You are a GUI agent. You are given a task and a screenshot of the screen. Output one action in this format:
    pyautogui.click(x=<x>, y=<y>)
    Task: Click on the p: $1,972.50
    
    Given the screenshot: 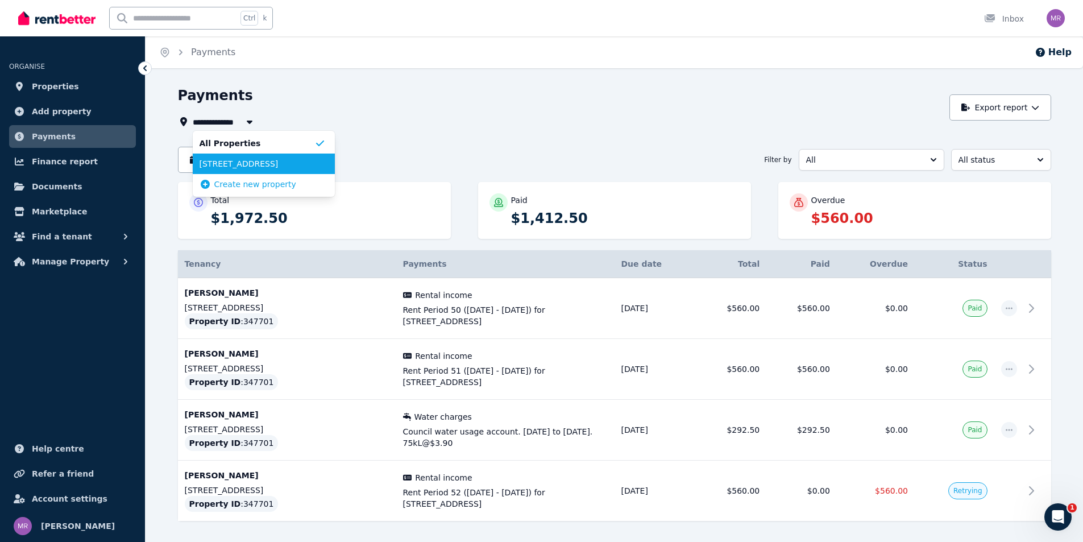 What is the action you would take?
    pyautogui.click(x=325, y=218)
    